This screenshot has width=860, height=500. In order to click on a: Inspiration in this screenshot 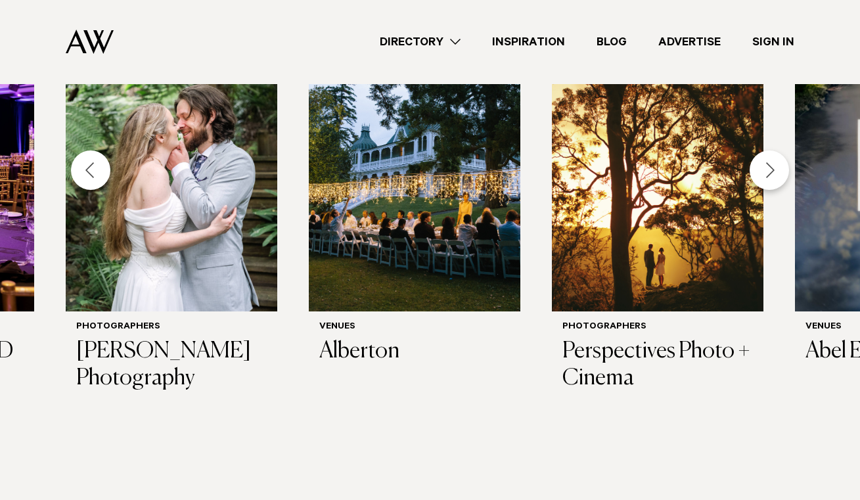, I will do `click(528, 42)`.